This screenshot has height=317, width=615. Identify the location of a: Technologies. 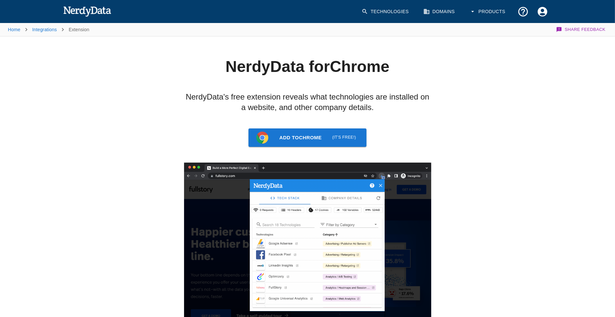
(386, 11).